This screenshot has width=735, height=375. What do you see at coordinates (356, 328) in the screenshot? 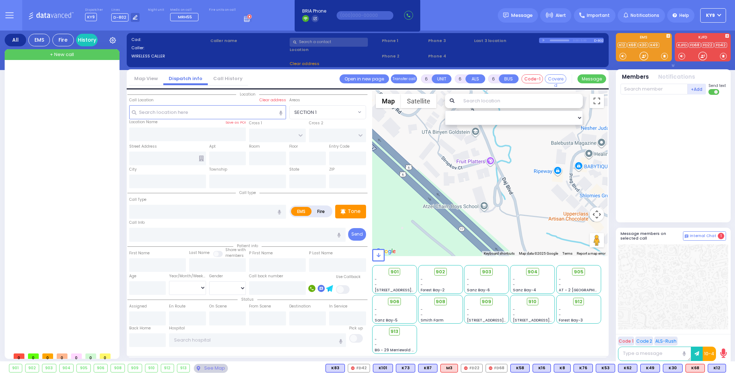
I see `label: Pick up` at bounding box center [356, 328].